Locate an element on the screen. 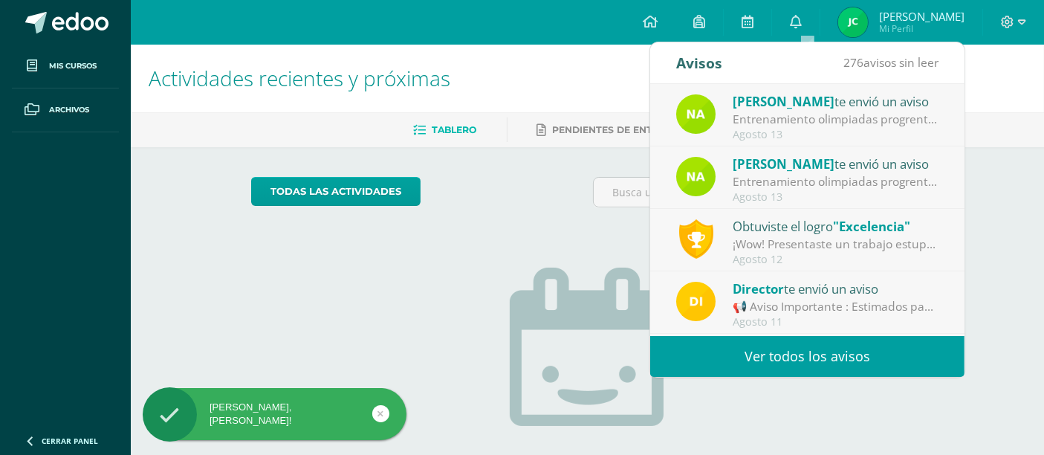 This screenshot has width=1044, height=455. span: Cerrar panel is located at coordinates (70, 441).